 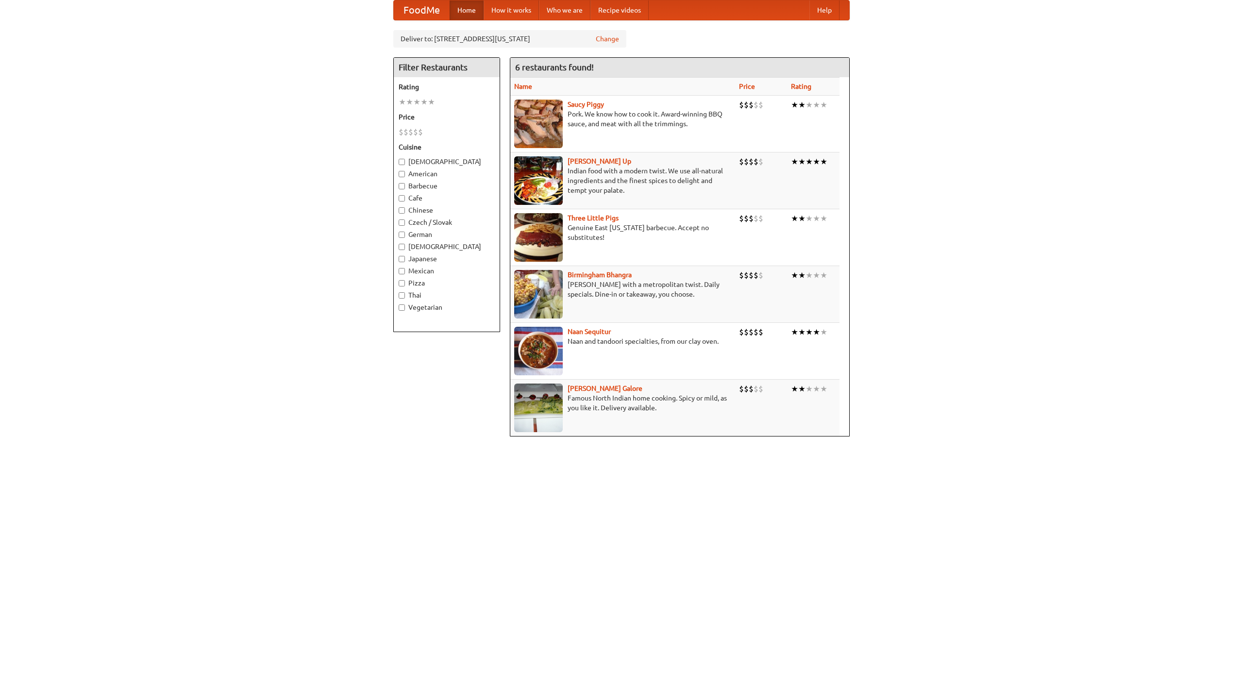 What do you see at coordinates (555, 67) in the screenshot?
I see `ng-pluralize: 6 restaurants found!` at bounding box center [555, 67].